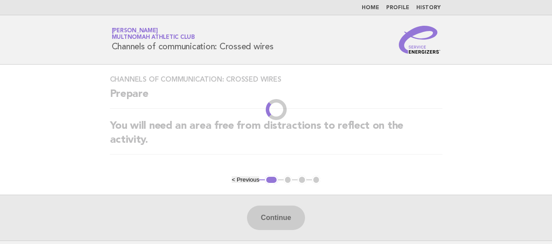 The width and height of the screenshot is (552, 244). What do you see at coordinates (276, 98) in the screenshot?
I see `h2: Prepare` at bounding box center [276, 98].